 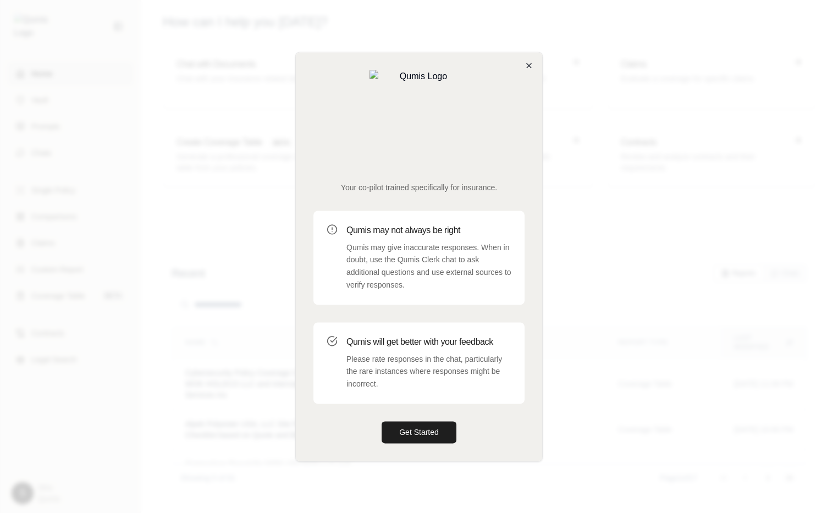 What do you see at coordinates (429, 266) in the screenshot?
I see `p: Qumis may give inaccurate responses. When in doubt, use the Qumis Clerk chat to ask additional qu...` at bounding box center [429, 266].